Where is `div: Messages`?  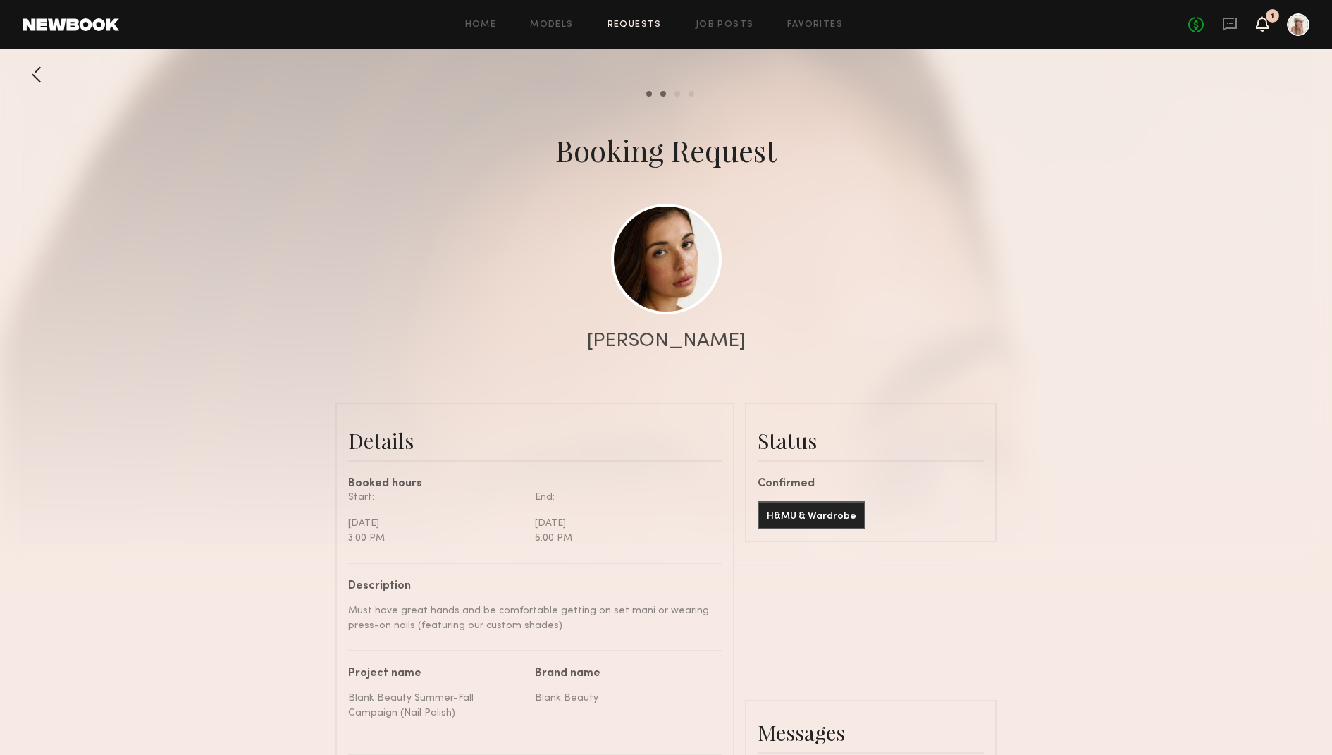 div: Messages is located at coordinates (871, 732).